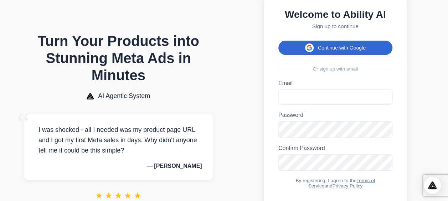 This screenshot has height=201, width=448. What do you see at coordinates (347, 186) in the screenshot?
I see `a: Privacy Policy` at bounding box center [347, 186].